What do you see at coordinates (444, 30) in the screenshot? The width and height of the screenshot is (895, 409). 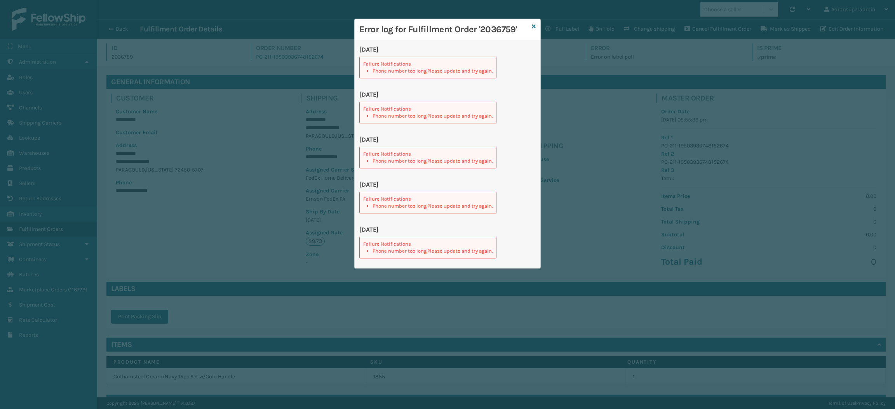 I see `h3: Error log for Fulfillment Order '2036759'` at bounding box center [444, 30].